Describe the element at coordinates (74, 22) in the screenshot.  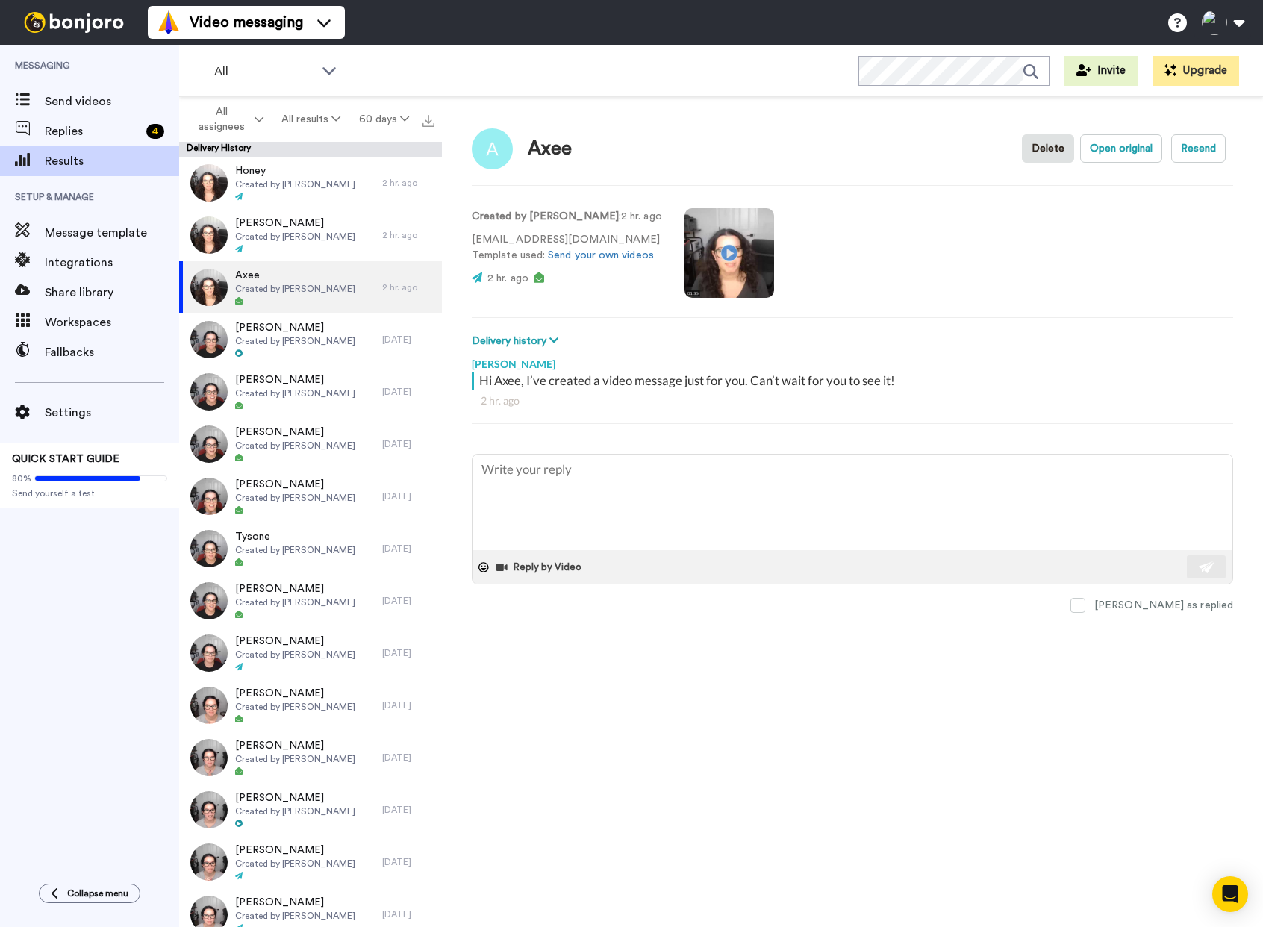
I see `img: bj-logo-header-white.svg` at that location.